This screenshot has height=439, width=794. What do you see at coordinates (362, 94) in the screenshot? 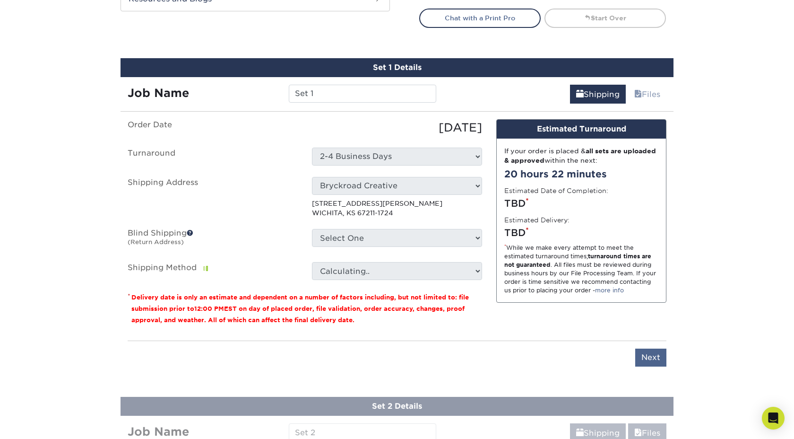
I see `input: Enter a job name` at bounding box center [362, 94].